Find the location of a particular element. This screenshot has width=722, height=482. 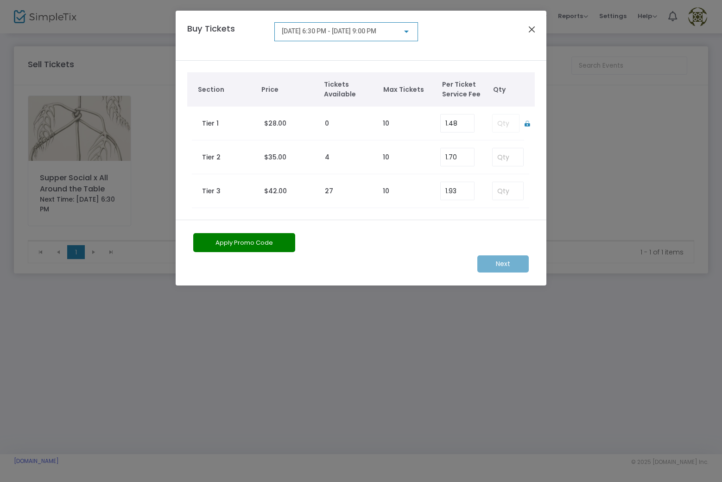

label: Tier 1 is located at coordinates (210, 123).